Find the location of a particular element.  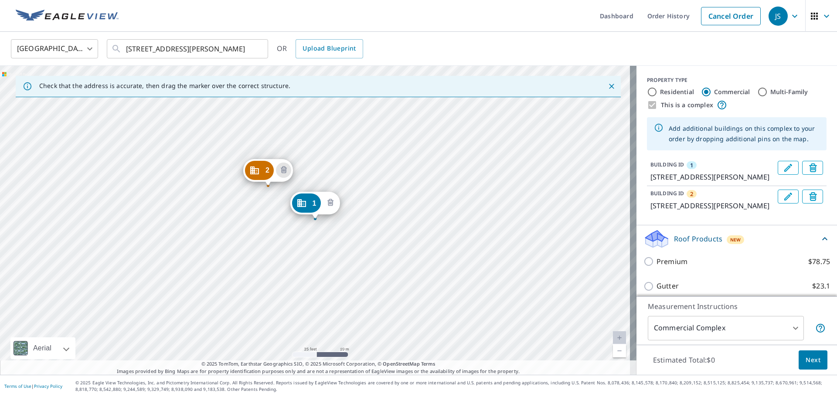

p: $78.75 is located at coordinates (819, 261).